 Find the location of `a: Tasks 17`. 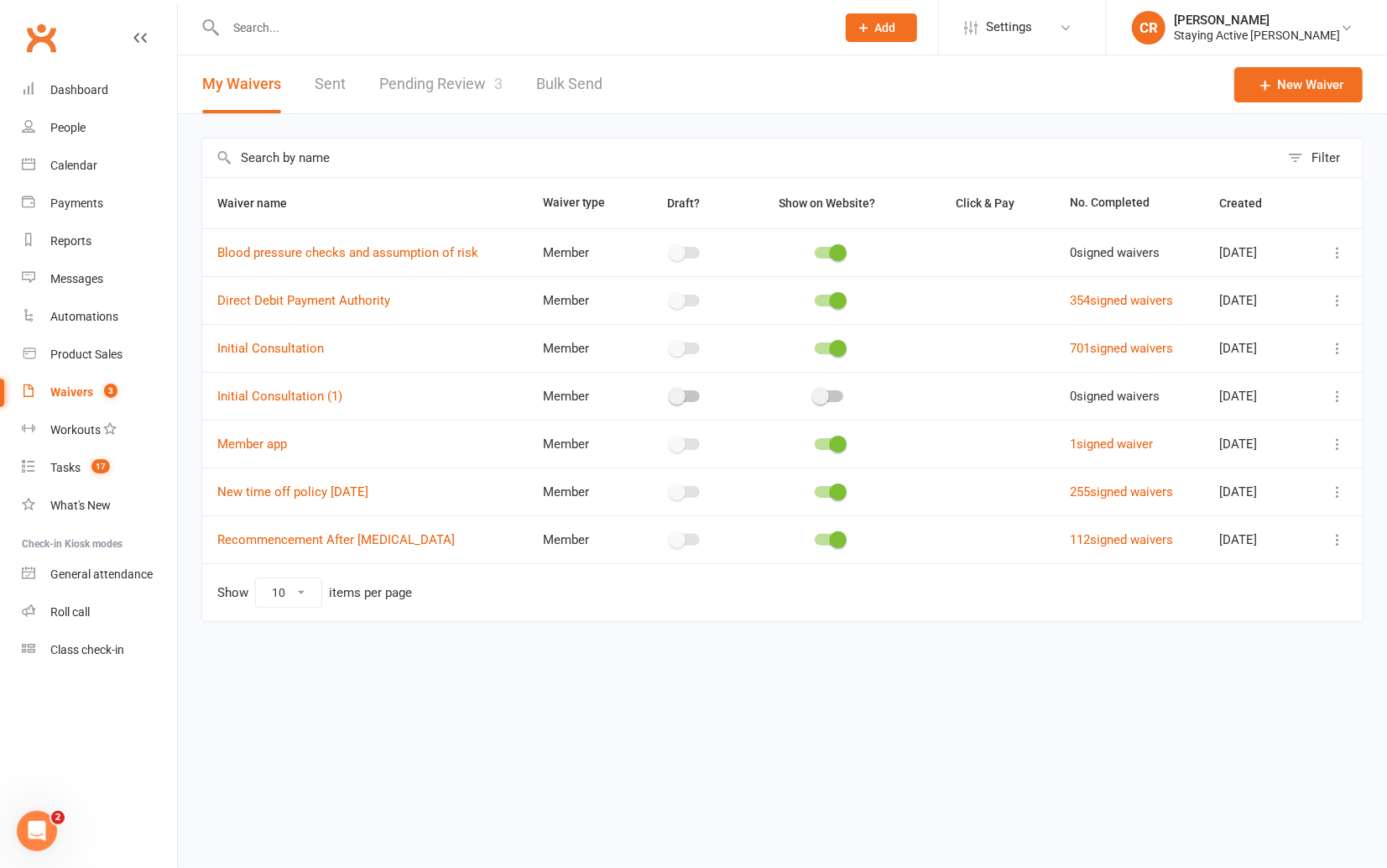

a: Tasks 17 is located at coordinates (99, 468).